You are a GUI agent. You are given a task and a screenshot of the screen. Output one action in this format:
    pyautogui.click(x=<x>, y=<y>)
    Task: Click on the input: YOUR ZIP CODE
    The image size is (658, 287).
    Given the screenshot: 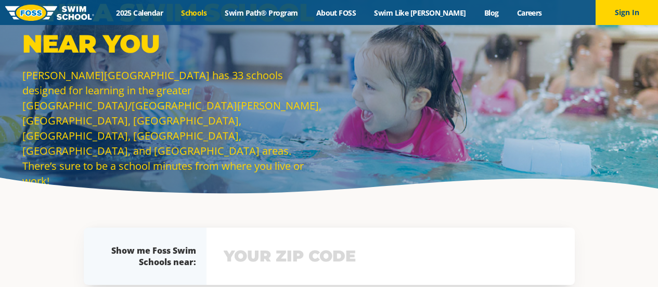 What is the action you would take?
    pyautogui.click(x=391, y=256)
    